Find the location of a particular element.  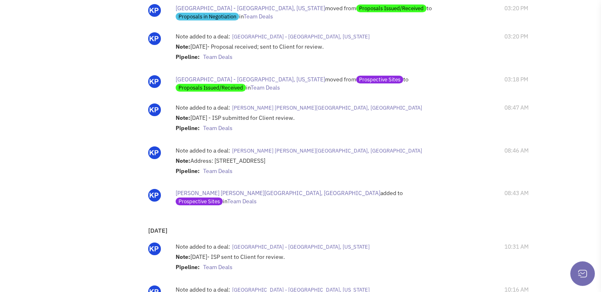

span: Proposals in Negotiation is located at coordinates (207, 16).